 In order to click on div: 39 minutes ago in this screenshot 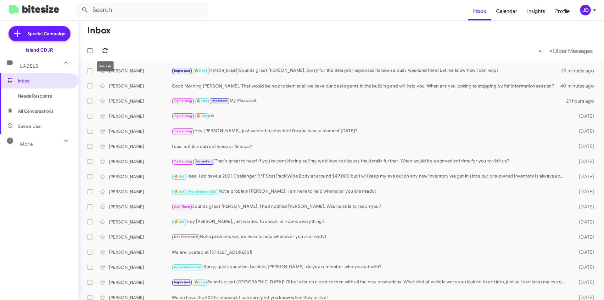, I will do `click(580, 71)`.